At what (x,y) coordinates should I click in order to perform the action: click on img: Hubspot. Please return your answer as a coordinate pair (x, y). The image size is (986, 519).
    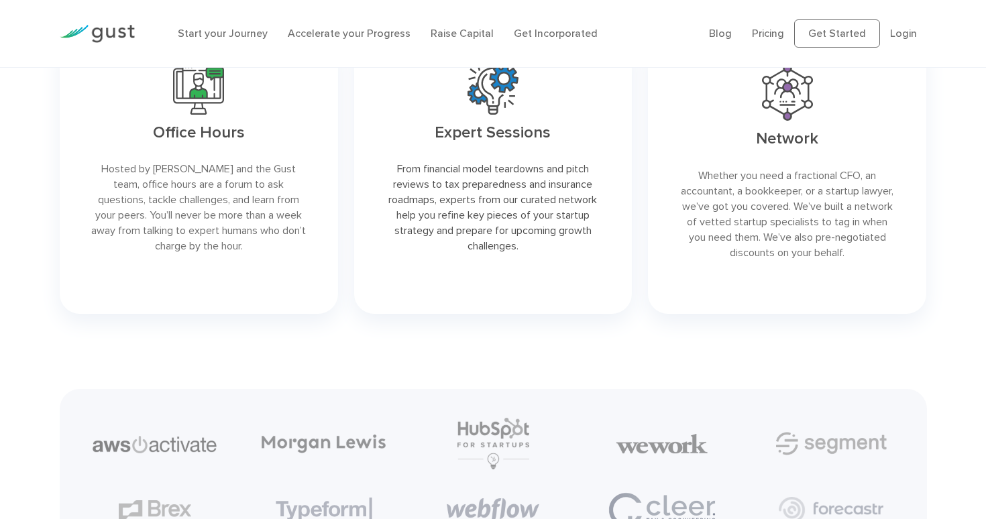
    Looking at the image, I should click on (493, 443).